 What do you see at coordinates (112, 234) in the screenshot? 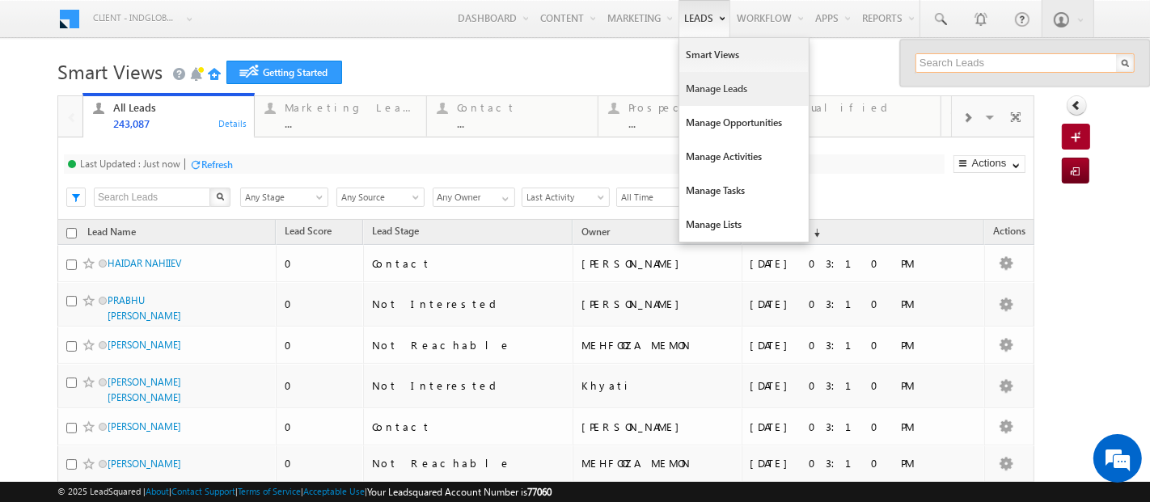
I see `a: Lead Name` at bounding box center [112, 234].